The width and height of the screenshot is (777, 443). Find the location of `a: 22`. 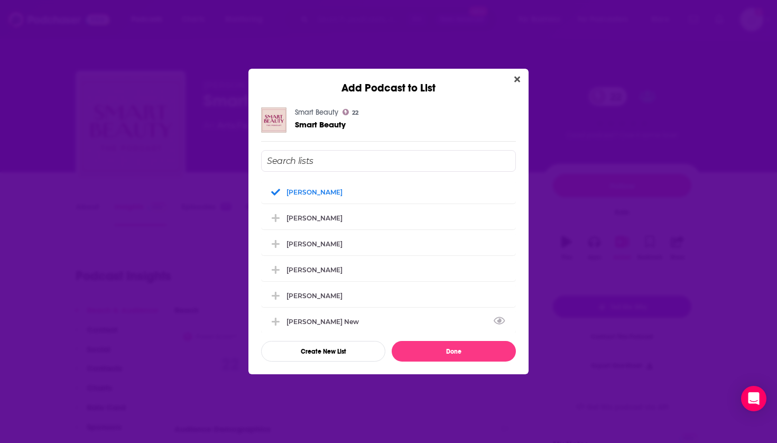

a: 22 is located at coordinates (350, 112).